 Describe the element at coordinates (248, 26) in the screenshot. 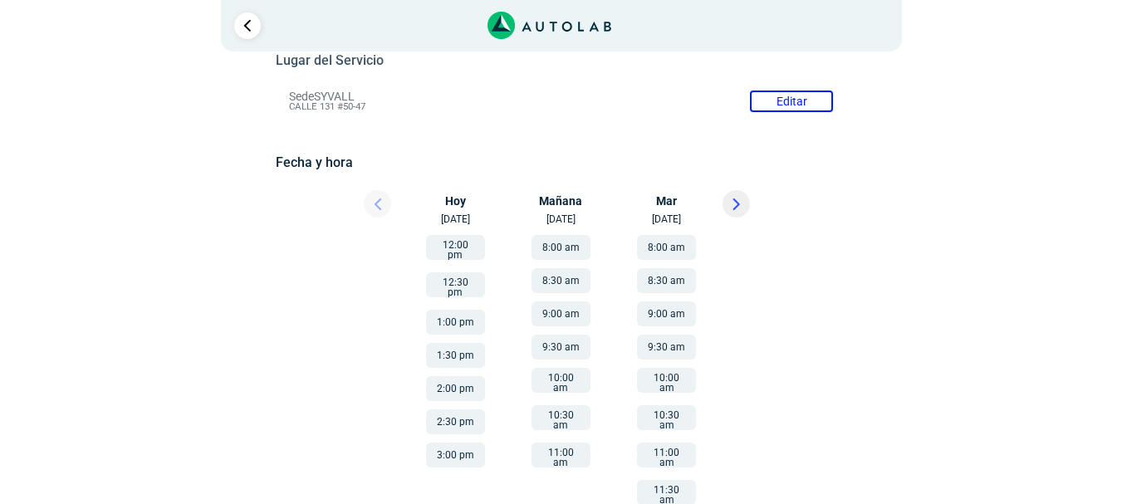

I see `a: Ir al paso anterior` at that location.